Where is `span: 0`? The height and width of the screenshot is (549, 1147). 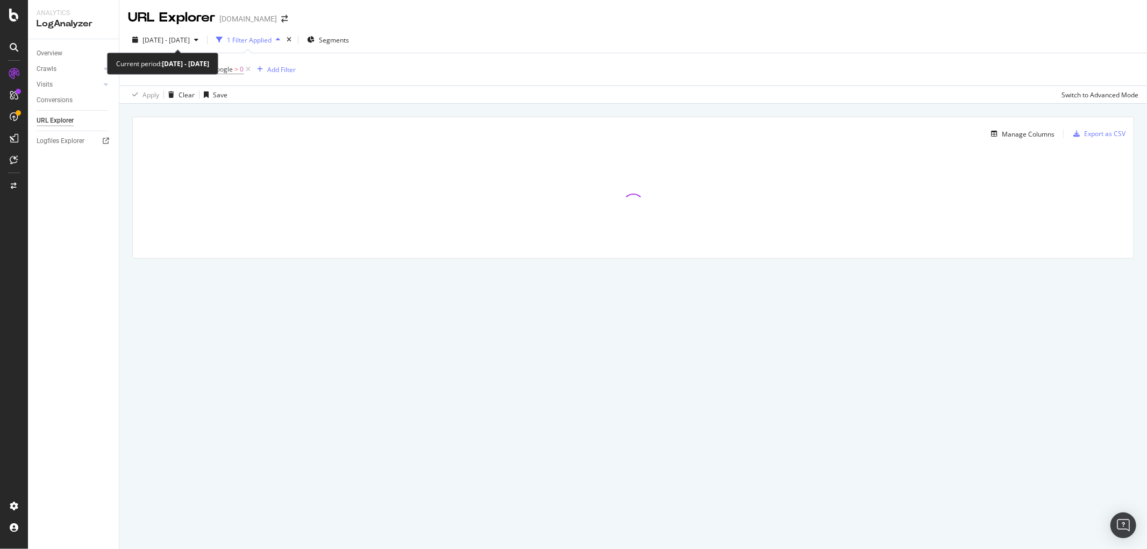
span: 0 is located at coordinates (241, 69).